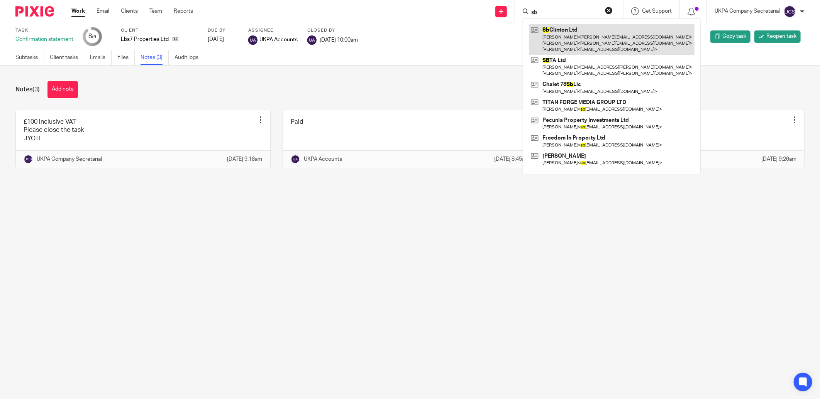 The image size is (820, 399). What do you see at coordinates (777, 37) in the screenshot?
I see `a: Reopen task` at bounding box center [777, 37].